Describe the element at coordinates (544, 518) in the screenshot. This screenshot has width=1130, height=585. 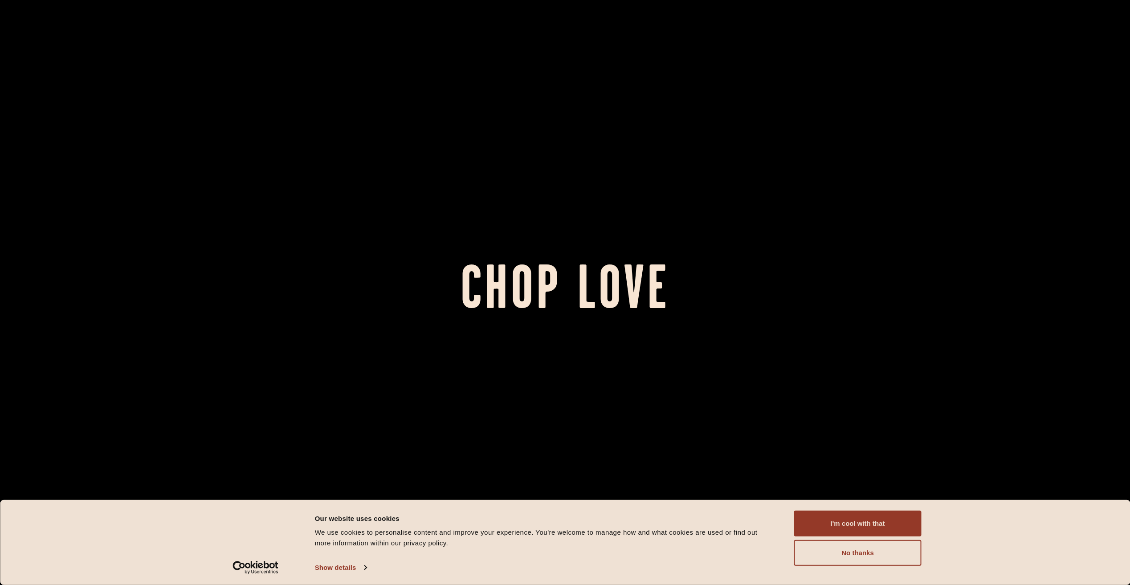
I see `div: Our website uses cookies` at that location.